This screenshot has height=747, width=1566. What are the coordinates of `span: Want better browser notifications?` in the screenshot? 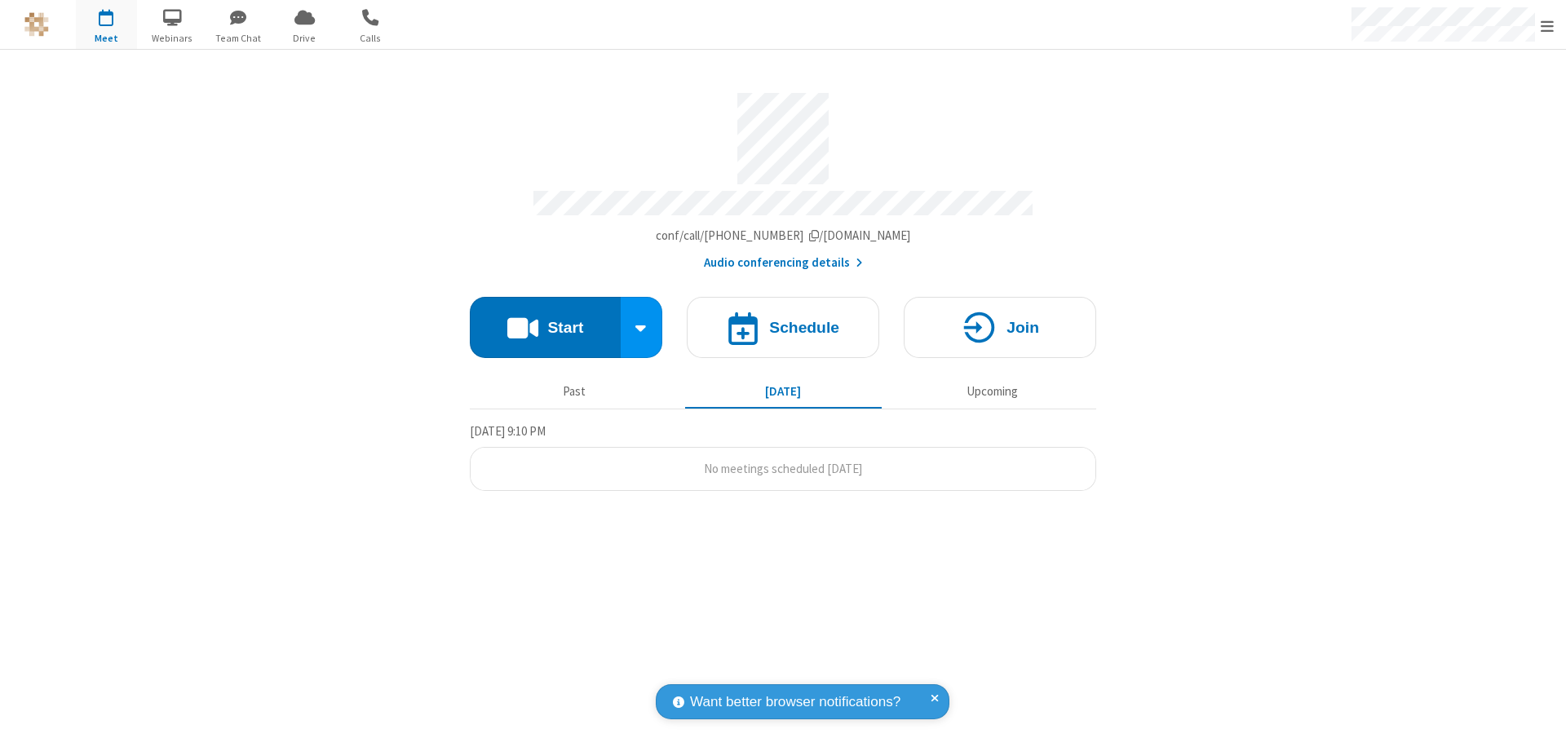 It's located at (795, 702).